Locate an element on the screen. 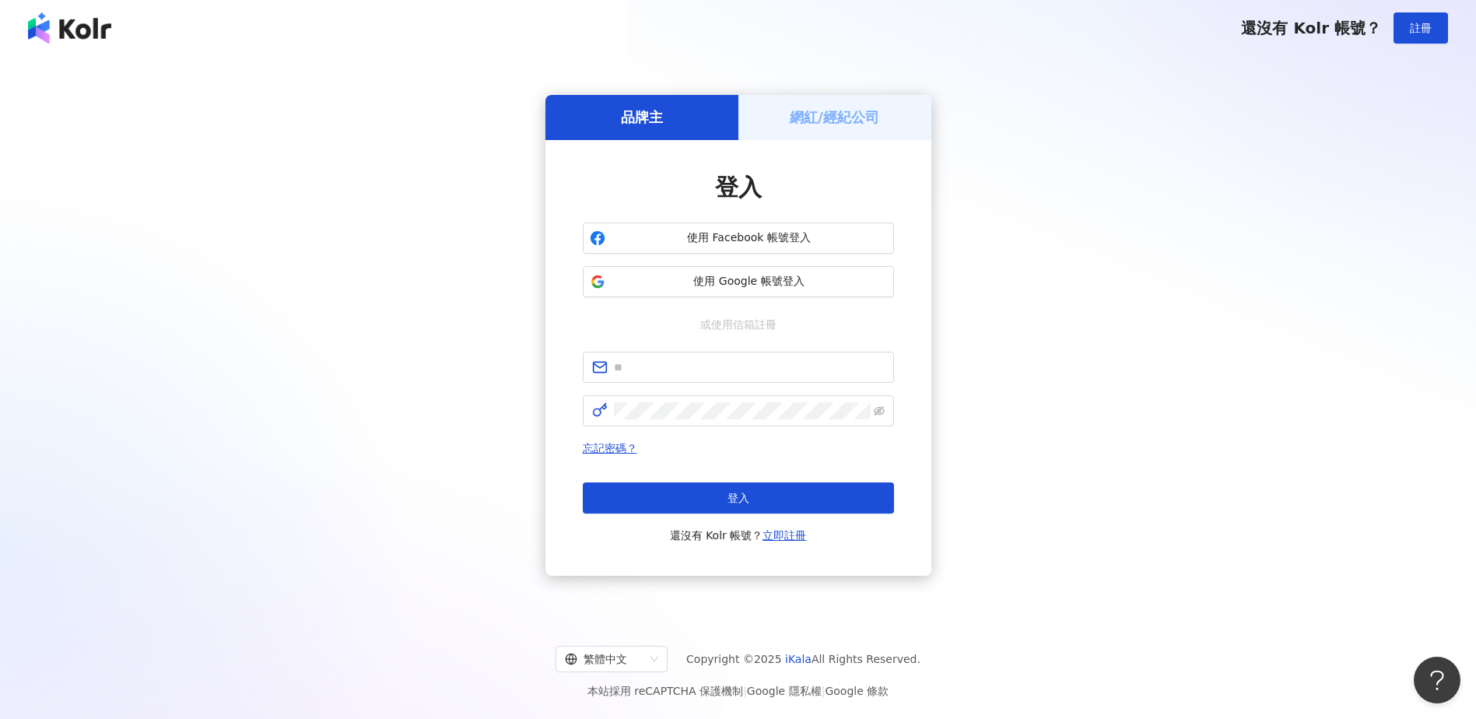 The width and height of the screenshot is (1476, 719). span: 或使用信箱註冊 is located at coordinates (738, 324).